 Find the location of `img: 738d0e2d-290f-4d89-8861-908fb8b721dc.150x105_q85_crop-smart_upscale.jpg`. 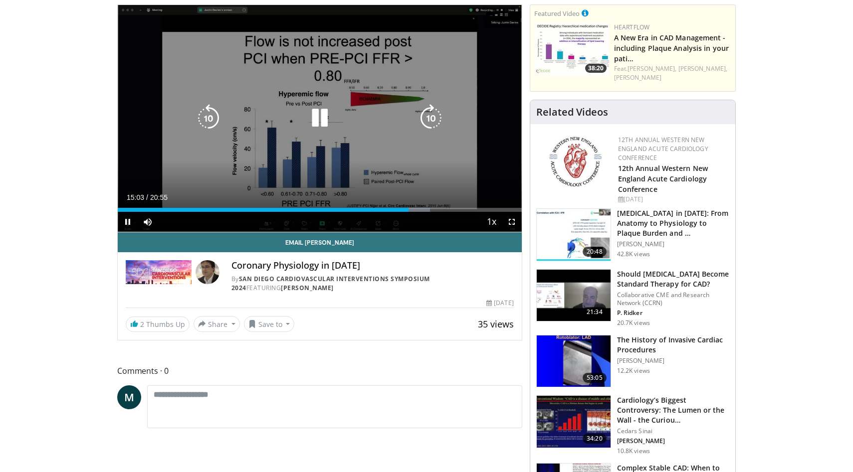

img: 738d0e2d-290f-4d89-8861-908fb8b721dc.150x105_q85_crop-smart_upscale.jpg is located at coordinates (572, 49).